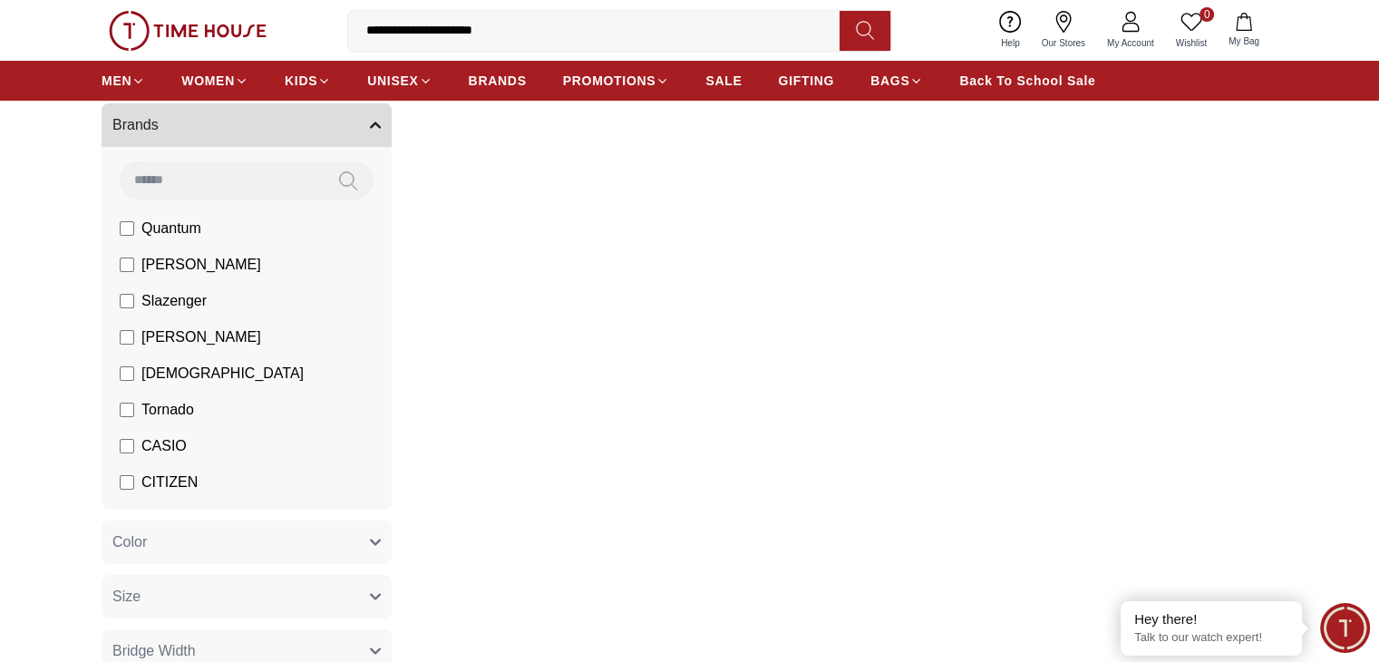 The image size is (1379, 662). What do you see at coordinates (1211, 619) in the screenshot?
I see `div: Hey there!` at bounding box center [1211, 619].